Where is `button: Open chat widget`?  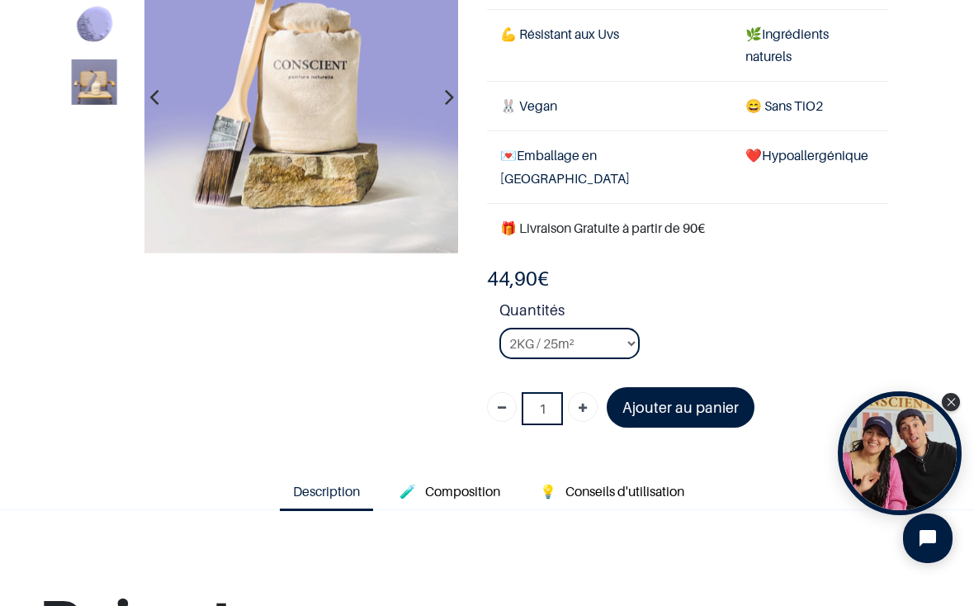
button: Open chat widget is located at coordinates (39, 39).